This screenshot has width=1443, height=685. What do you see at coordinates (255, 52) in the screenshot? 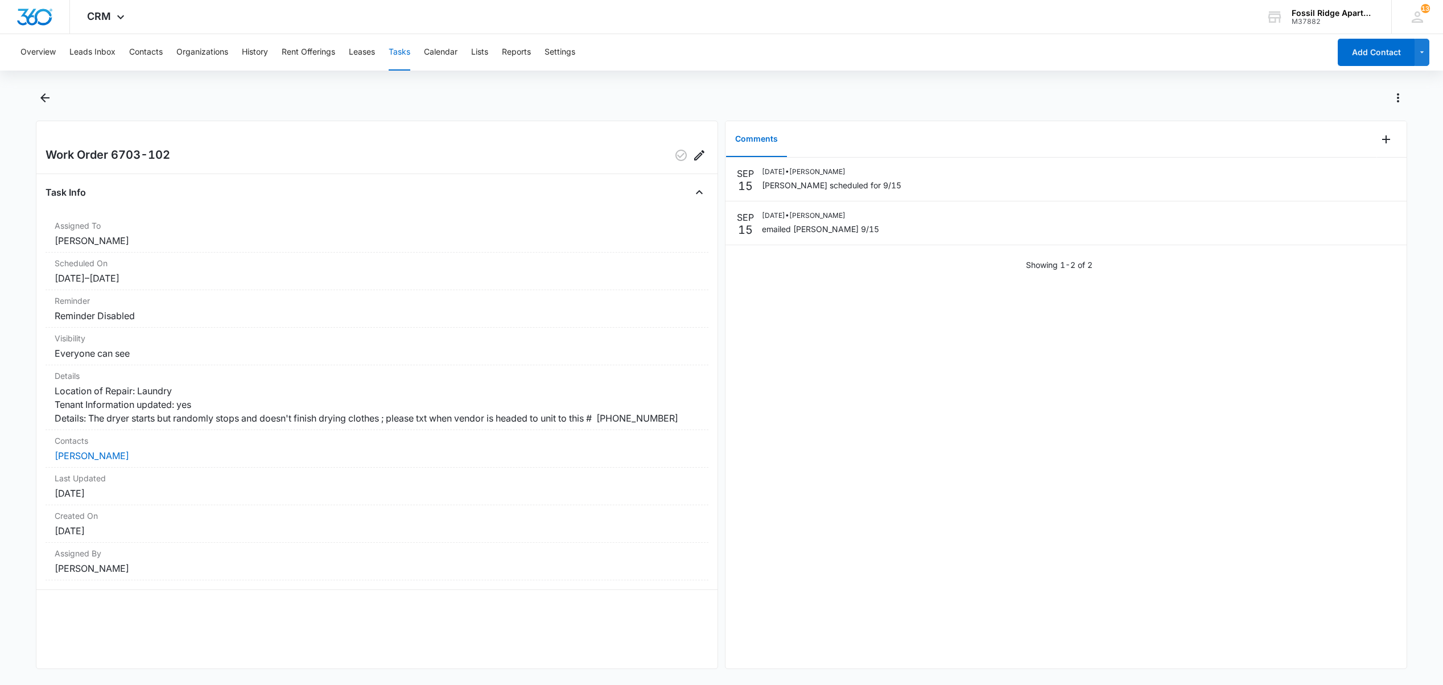
I see `button: History` at bounding box center [255, 52].